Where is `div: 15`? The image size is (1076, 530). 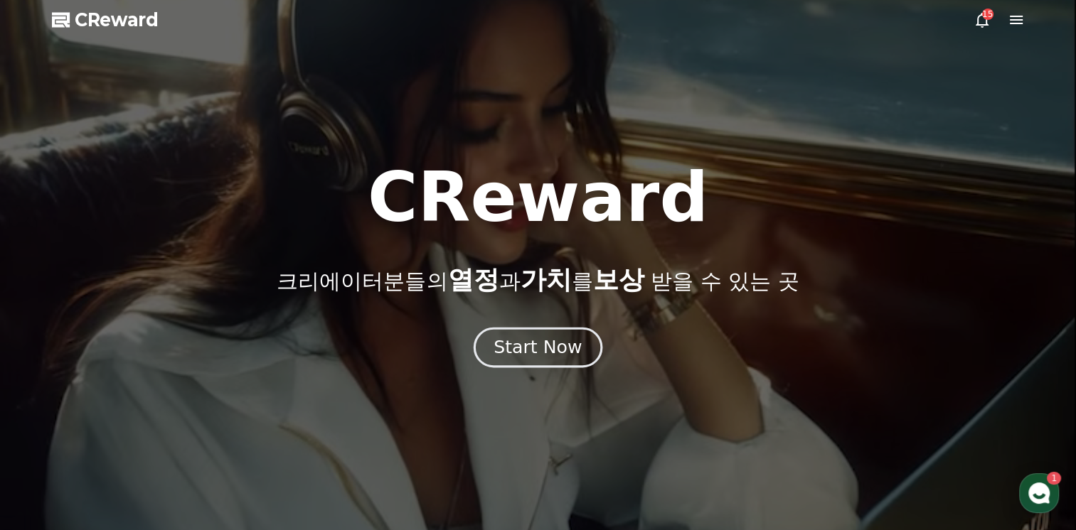
div: 15 is located at coordinates (987, 14).